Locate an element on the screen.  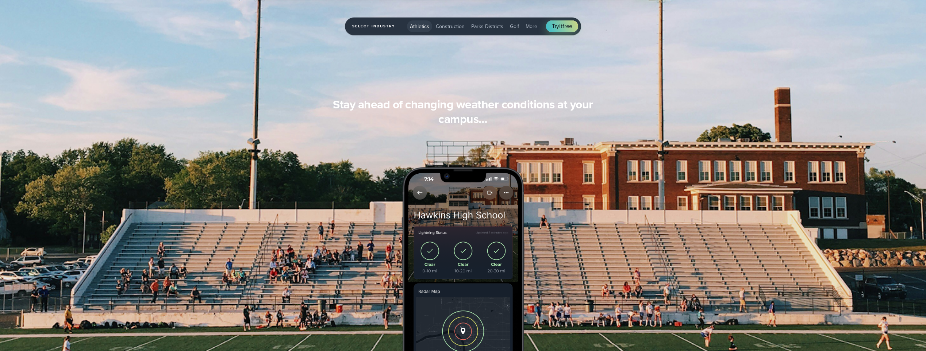
button: Construction is located at coordinates (450, 26).